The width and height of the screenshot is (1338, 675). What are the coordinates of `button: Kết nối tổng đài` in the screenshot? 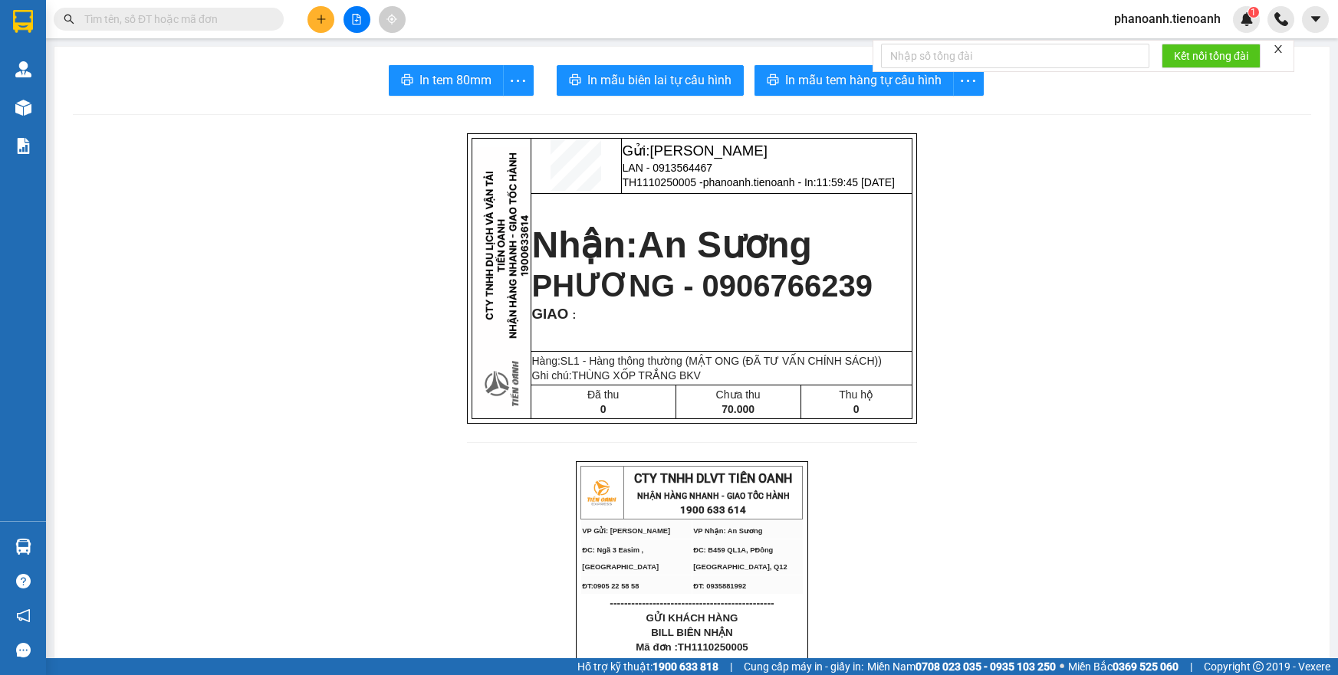 It's located at (1210, 56).